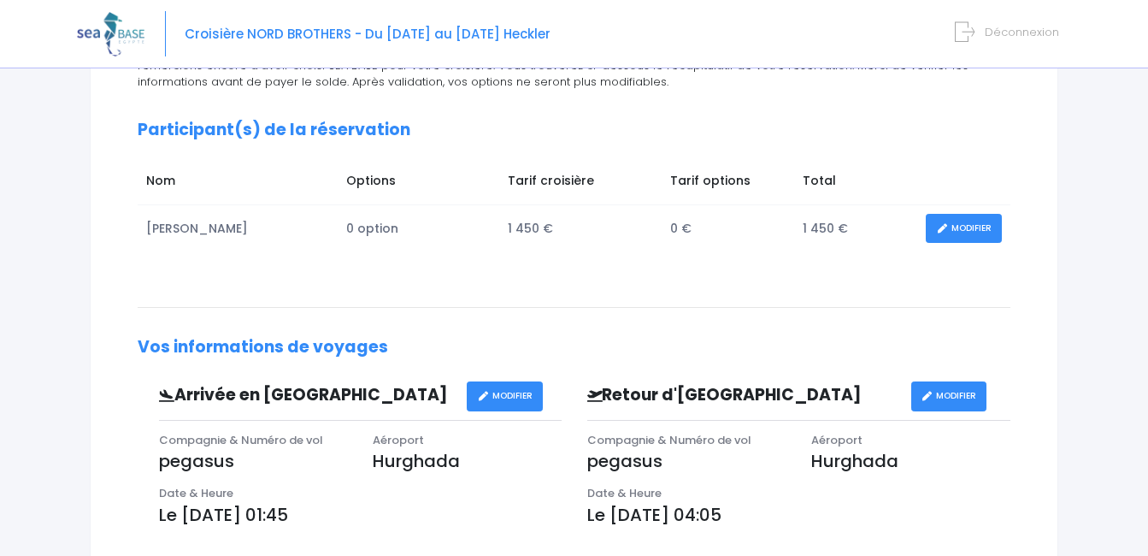 This screenshot has width=1148, height=556. What do you see at coordinates (574, 130) in the screenshot?
I see `h2: Participant(s) de la réservation` at bounding box center [574, 130].